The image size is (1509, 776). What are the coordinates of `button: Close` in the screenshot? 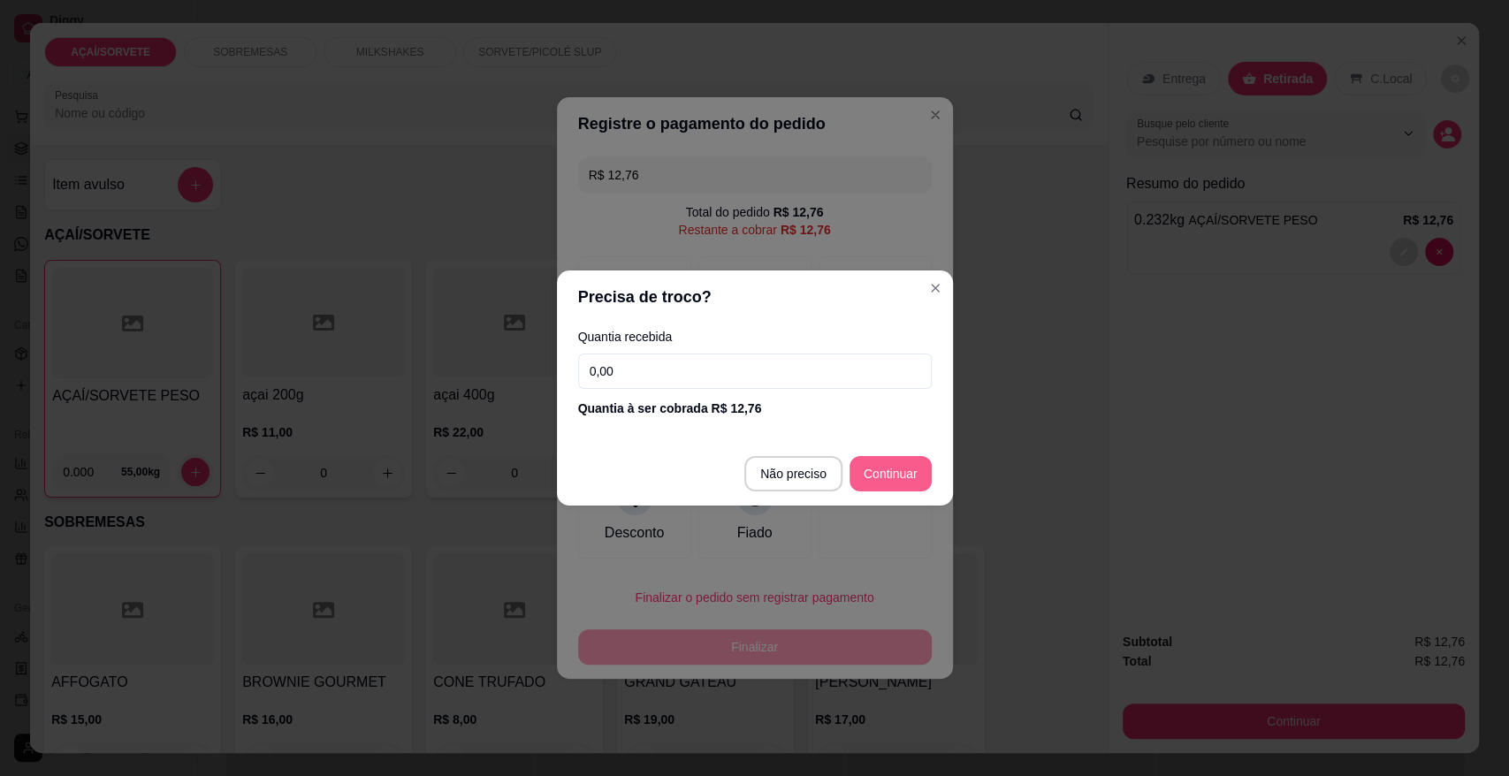 It's located at (935, 288).